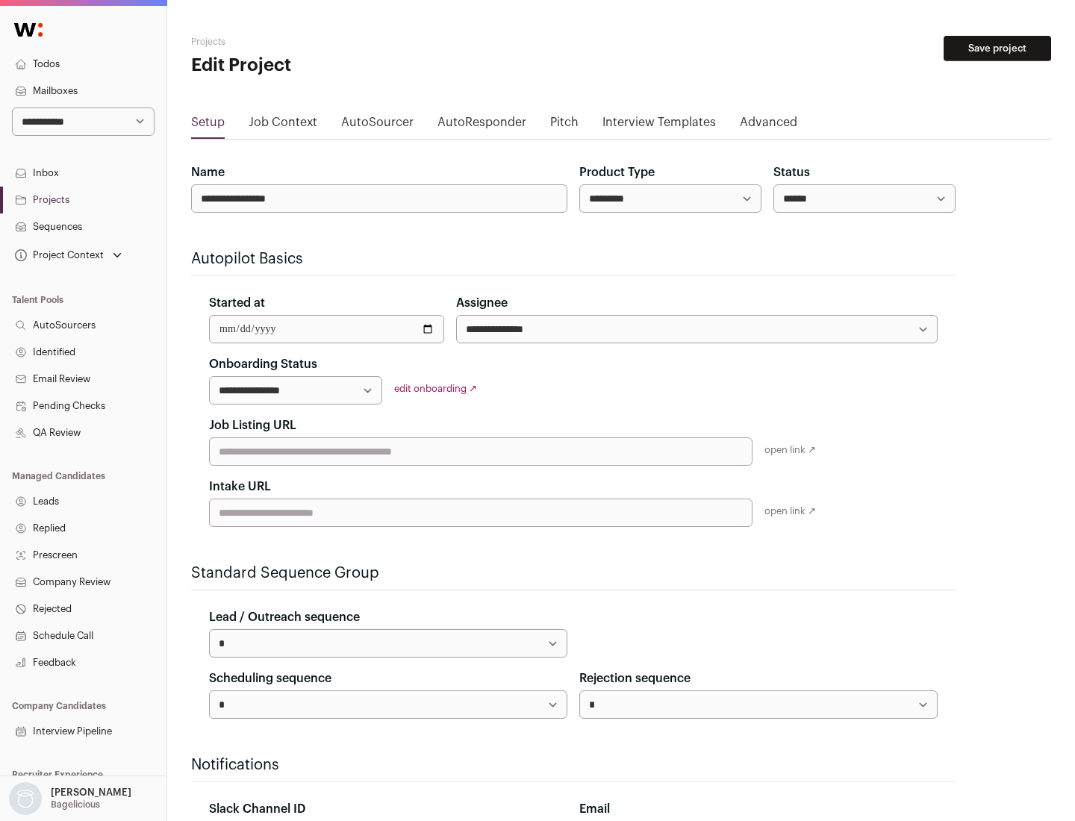  What do you see at coordinates (283, 125) in the screenshot?
I see `a: Job Context` at bounding box center [283, 125].